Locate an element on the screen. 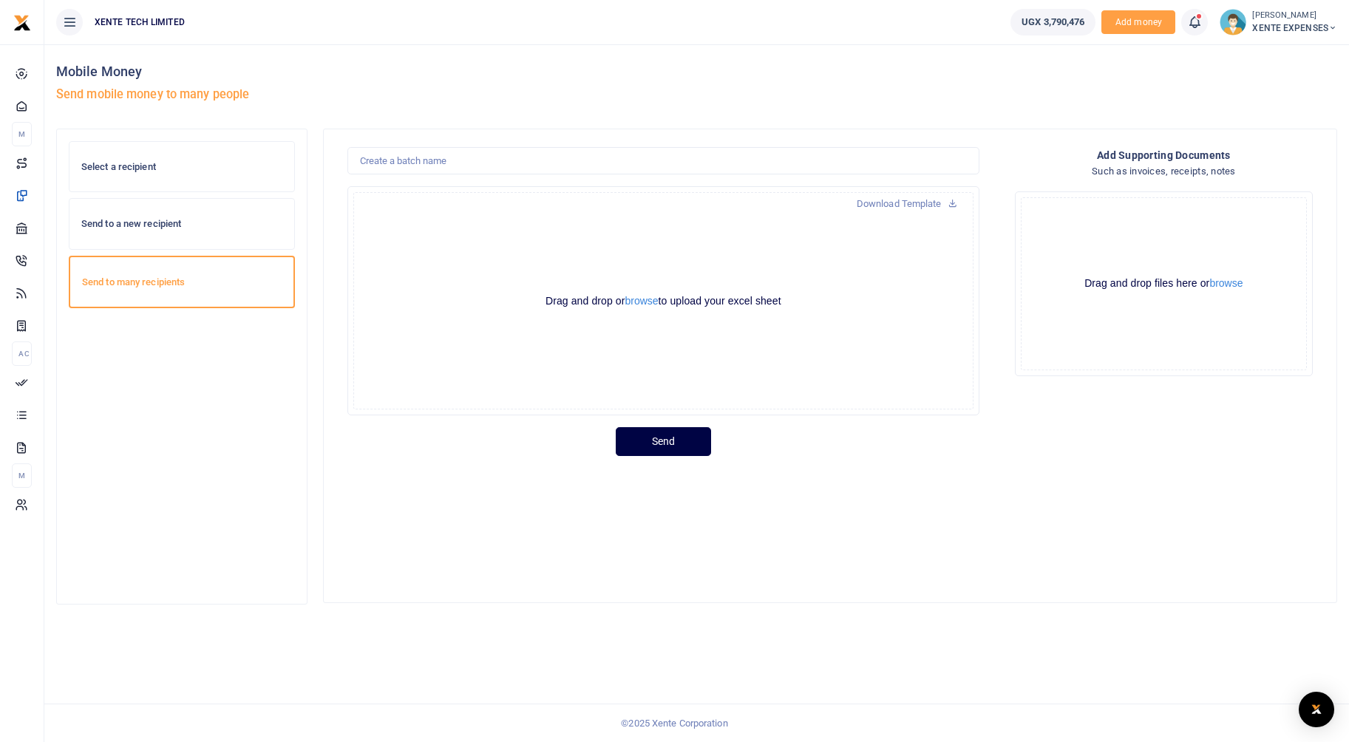  span: XENTE EXPENSES is located at coordinates (1295, 28).